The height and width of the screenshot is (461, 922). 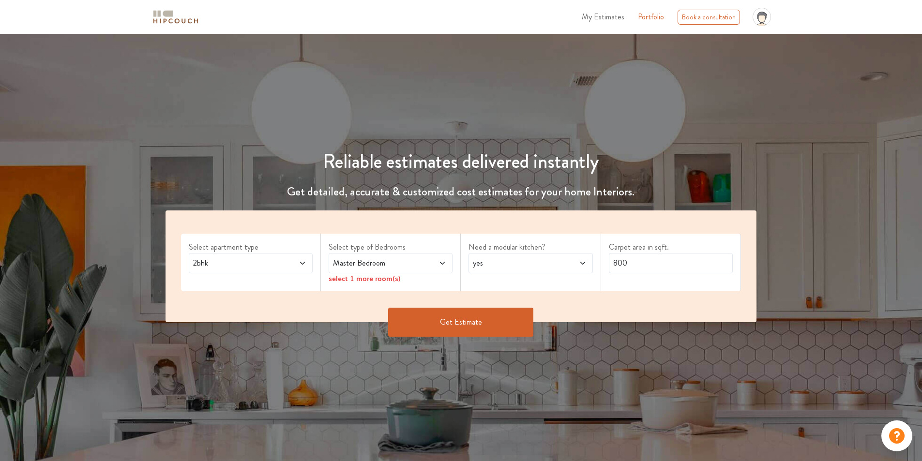 I want to click on span: logo-horizontal.svg, so click(x=176, y=17).